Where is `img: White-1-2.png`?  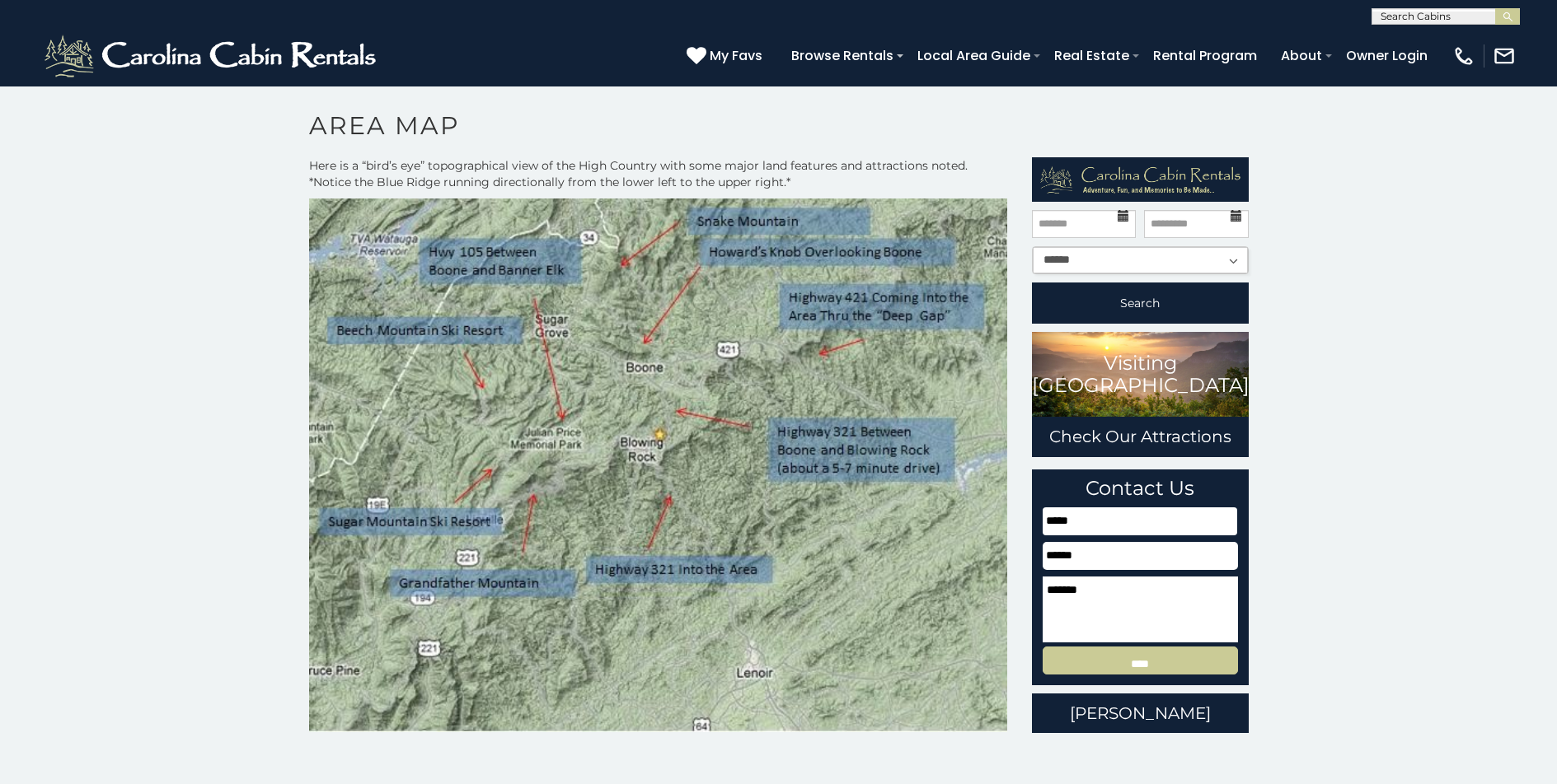 img: White-1-2.png is located at coordinates (212, 56).